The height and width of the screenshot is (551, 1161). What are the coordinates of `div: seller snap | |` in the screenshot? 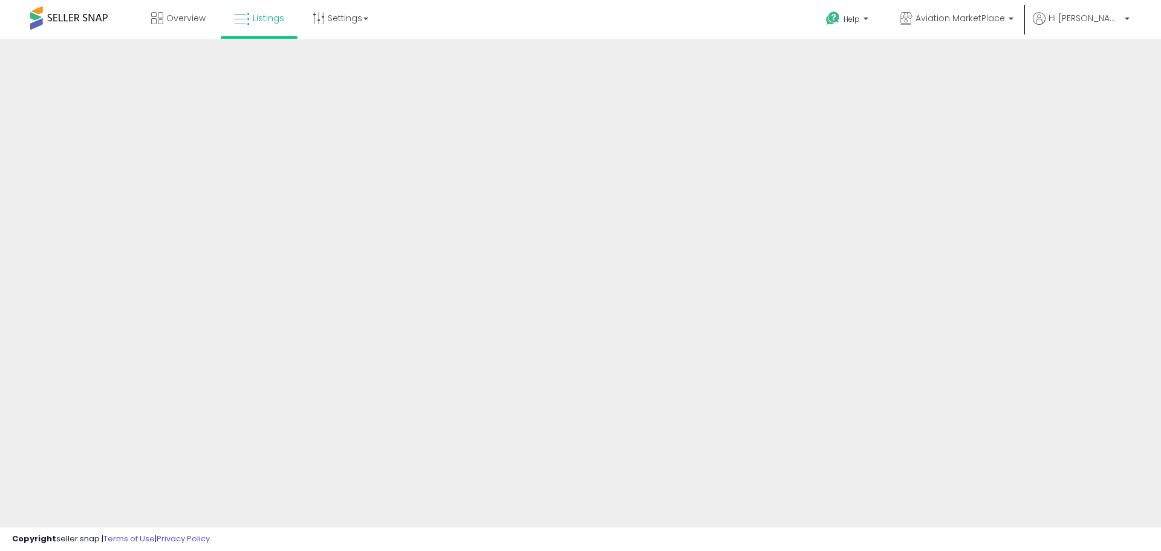 It's located at (111, 539).